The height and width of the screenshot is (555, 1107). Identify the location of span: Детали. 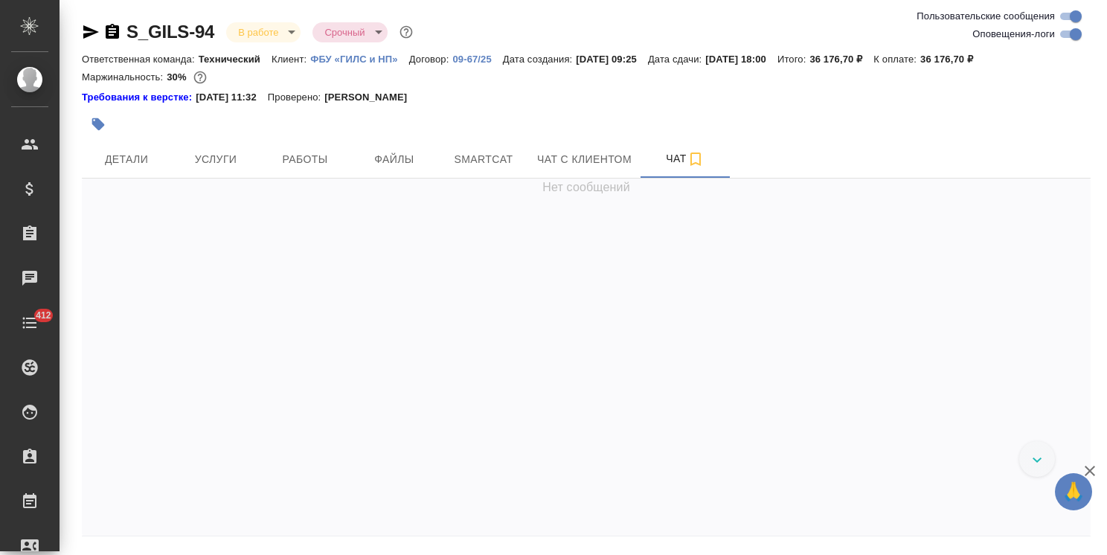
(126, 159).